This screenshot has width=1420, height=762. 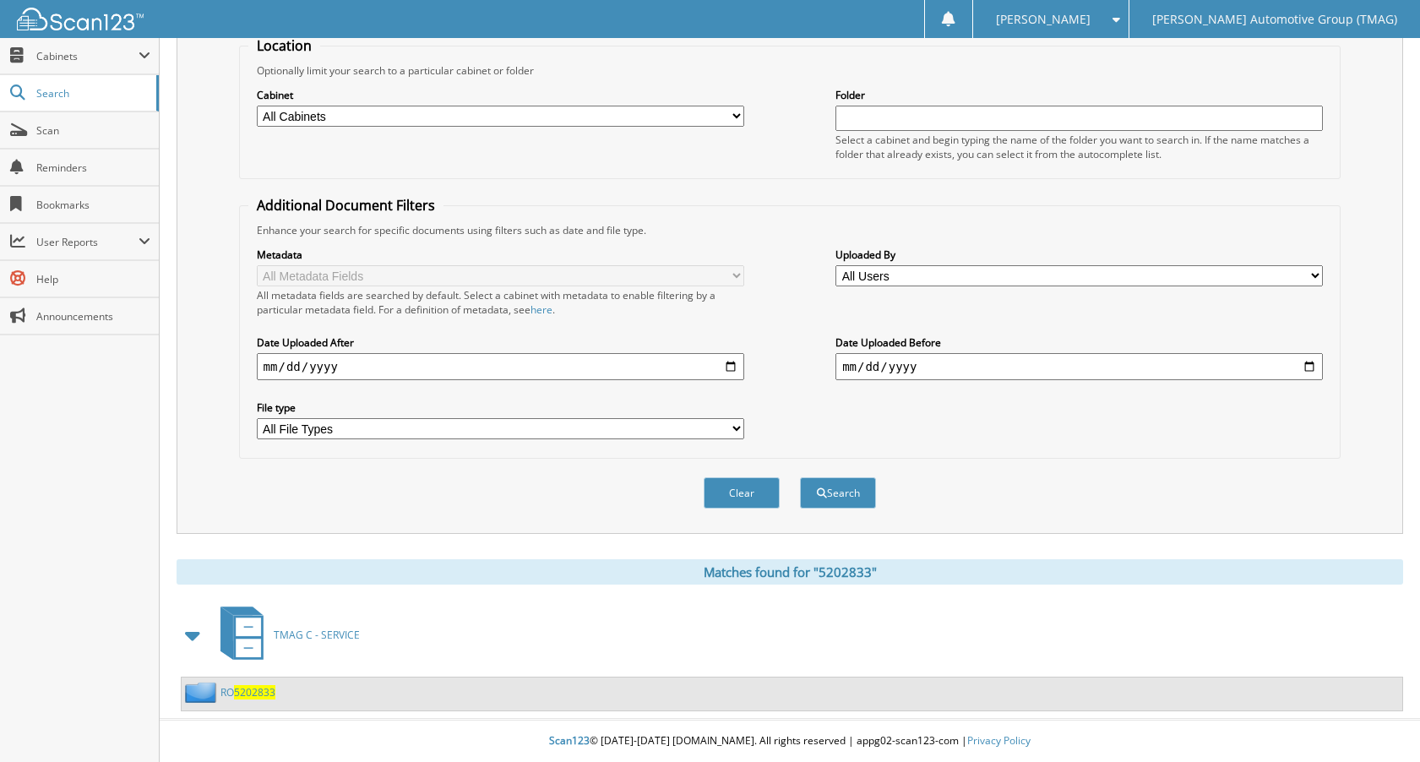 I want to click on label: Cabinet, so click(x=500, y=95).